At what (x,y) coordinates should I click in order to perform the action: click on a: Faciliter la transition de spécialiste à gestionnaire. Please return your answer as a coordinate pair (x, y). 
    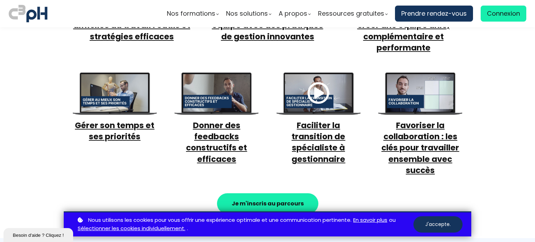
    Looking at the image, I should click on (318, 142).